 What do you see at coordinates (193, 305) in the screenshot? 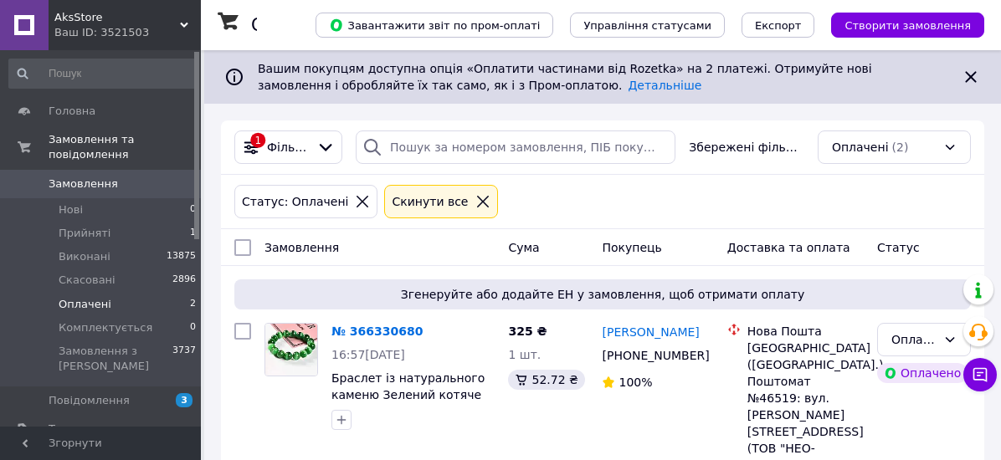
I see `span: 2` at bounding box center [193, 305].